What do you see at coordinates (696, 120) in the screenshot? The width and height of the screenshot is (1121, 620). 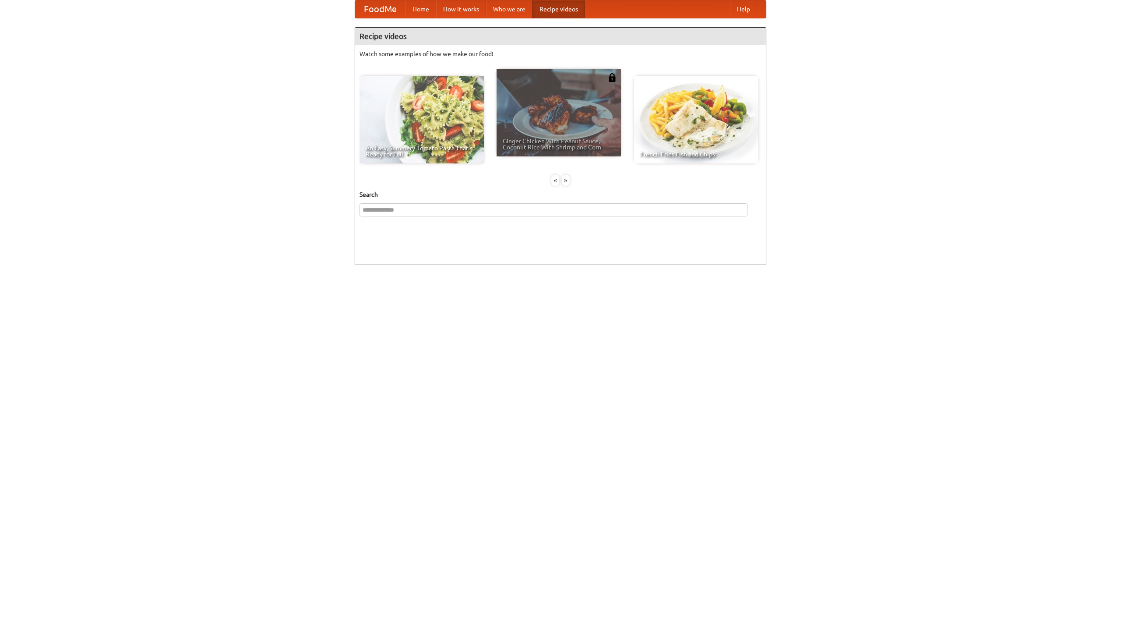 I see `a: French Fries Fish and Chips` at bounding box center [696, 120].